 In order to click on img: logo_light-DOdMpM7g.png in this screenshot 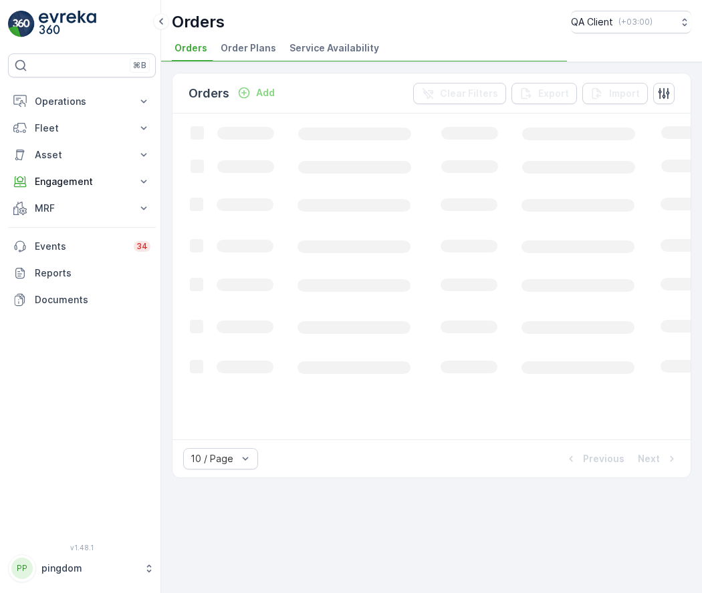, I will do `click(67, 24)`.